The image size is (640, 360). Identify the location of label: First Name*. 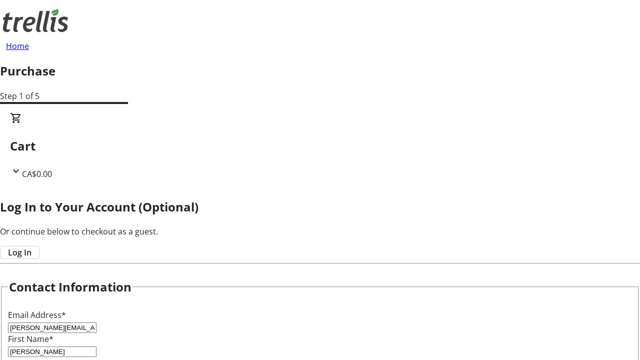
(31, 339).